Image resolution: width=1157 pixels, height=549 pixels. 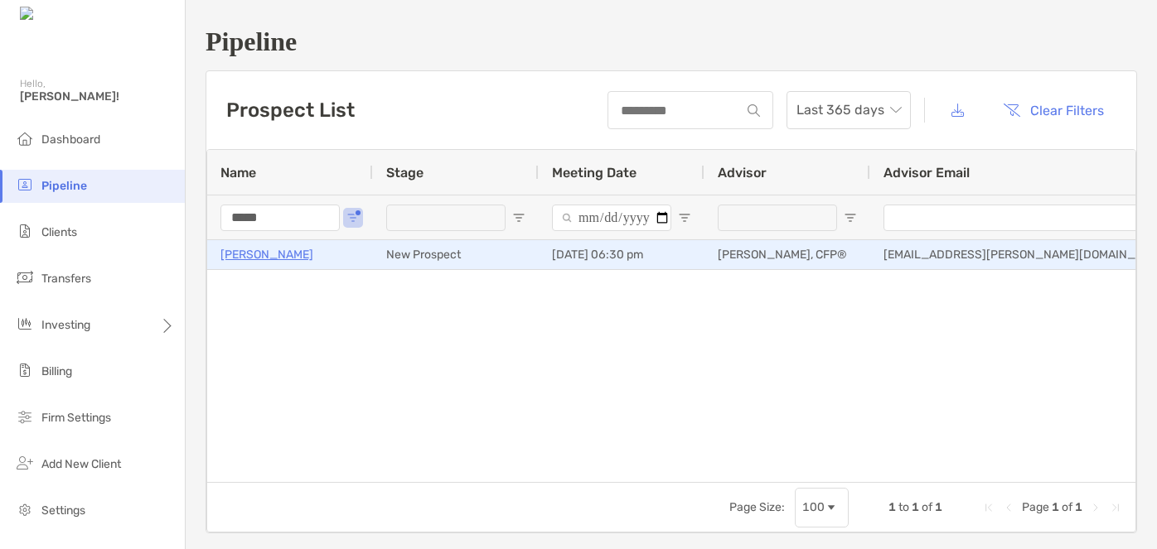 I want to click on img: investing icon, so click(x=25, y=324).